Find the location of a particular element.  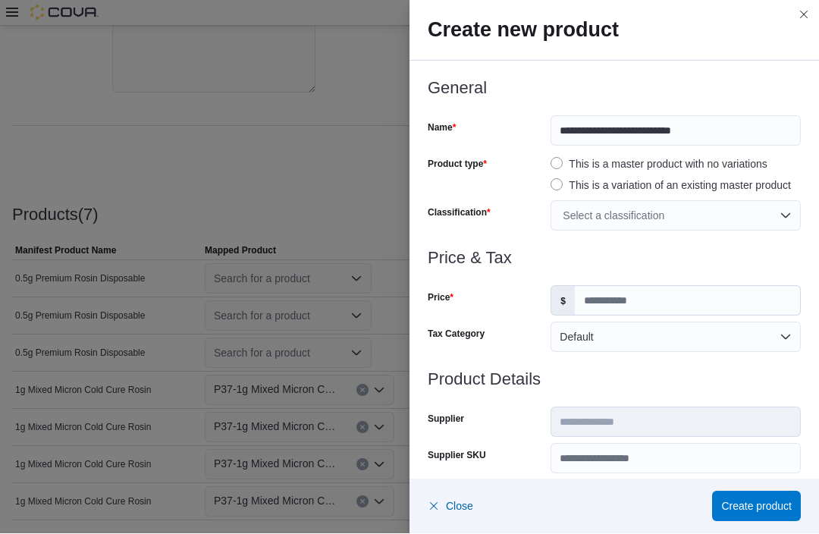

label: Price is located at coordinates (441, 298).